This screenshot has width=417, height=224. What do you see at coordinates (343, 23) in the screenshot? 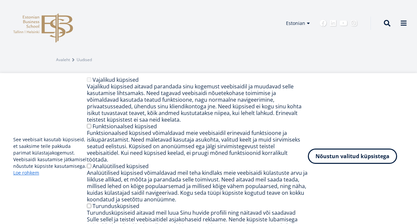
I see `a: Youtube` at bounding box center [343, 23].